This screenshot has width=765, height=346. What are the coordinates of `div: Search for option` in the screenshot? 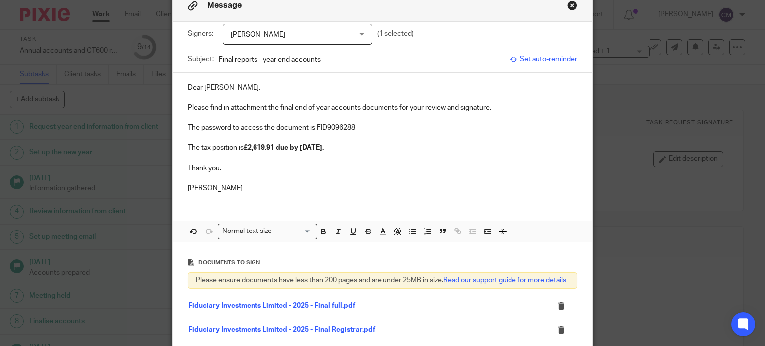 It's located at (268, 231).